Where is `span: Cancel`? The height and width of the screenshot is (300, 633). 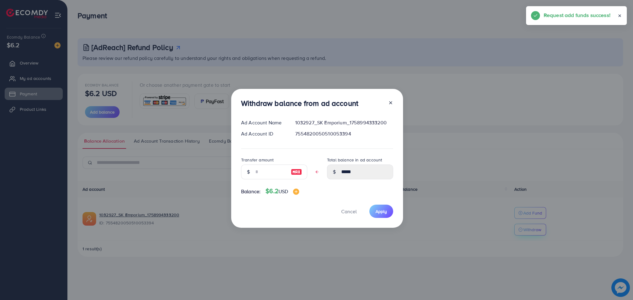
span: Cancel is located at coordinates (349, 212).